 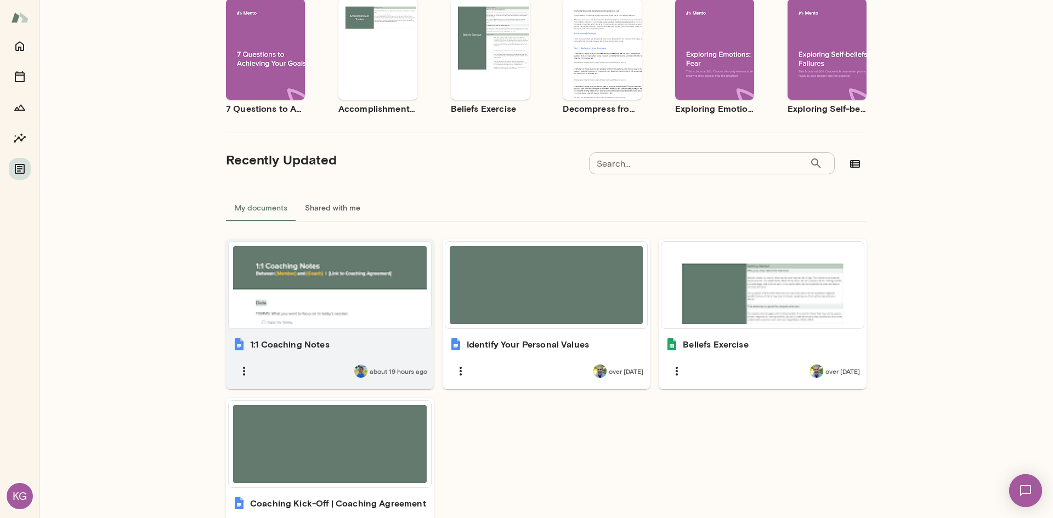 What do you see at coordinates (378, 109) in the screenshot?
I see `h6: Accomplishment Tracker` at bounding box center [378, 109].